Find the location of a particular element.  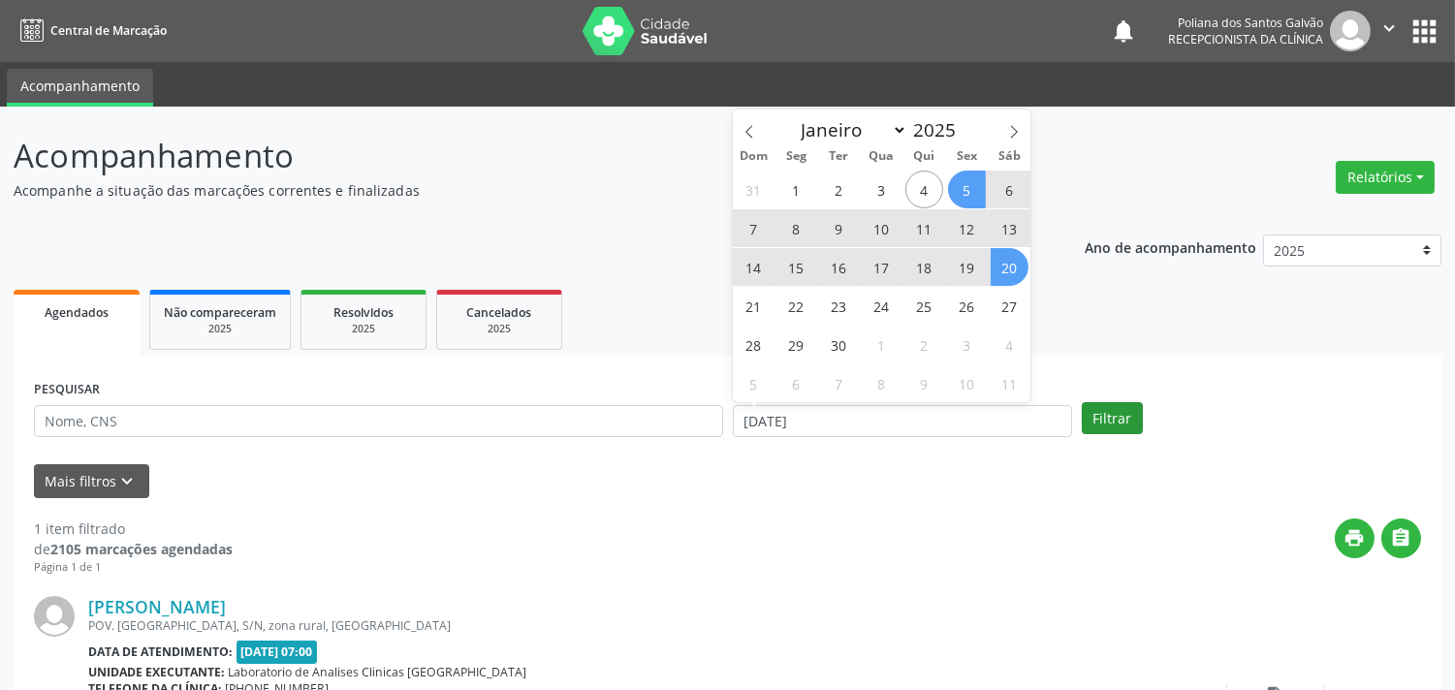

input: Year is located at coordinates (940, 130).